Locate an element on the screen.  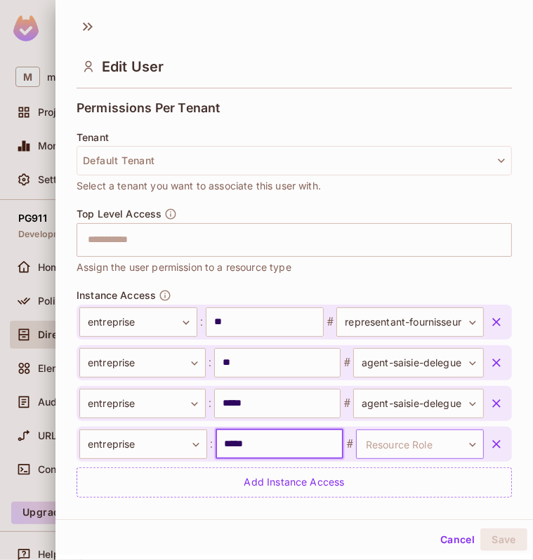
span: Assign the user permission to a resource type is located at coordinates (184, 267).